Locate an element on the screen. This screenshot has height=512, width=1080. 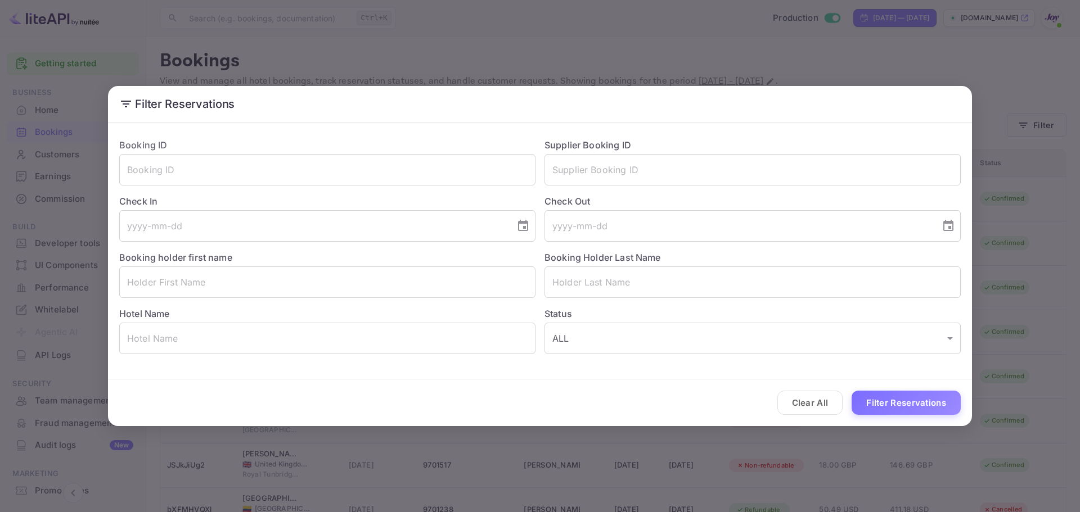
label: Booking holder first name is located at coordinates (175, 258).